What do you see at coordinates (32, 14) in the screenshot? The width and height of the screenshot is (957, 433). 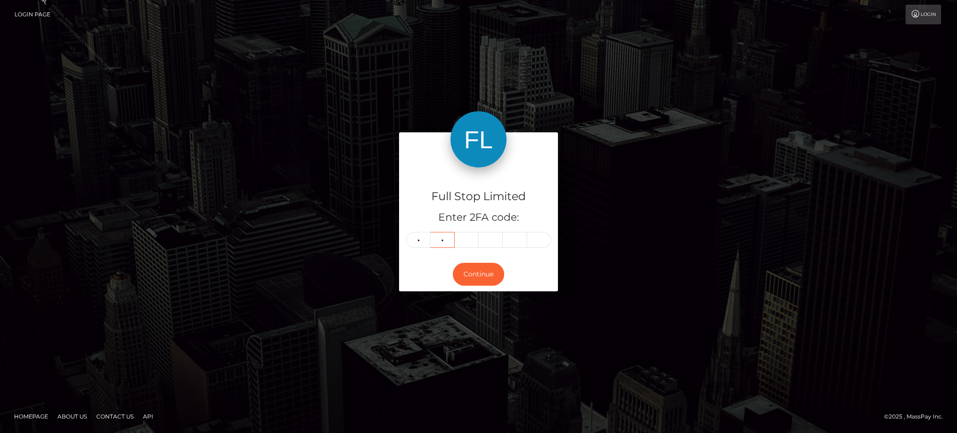 I see `a: Login Page` at bounding box center [32, 14].